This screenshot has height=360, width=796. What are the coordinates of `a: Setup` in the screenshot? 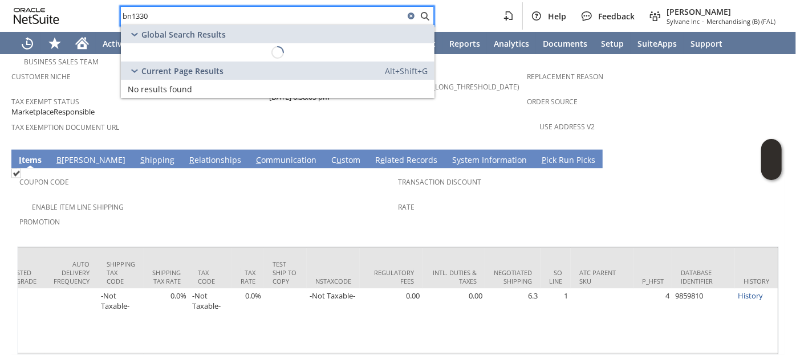 It's located at (612, 43).